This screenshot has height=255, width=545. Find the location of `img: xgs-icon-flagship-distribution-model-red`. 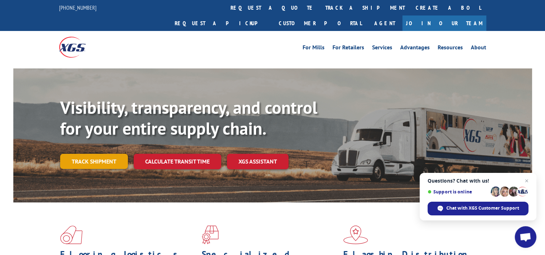

img: xgs-icon-flagship-distribution-model-red is located at coordinates (355, 235).